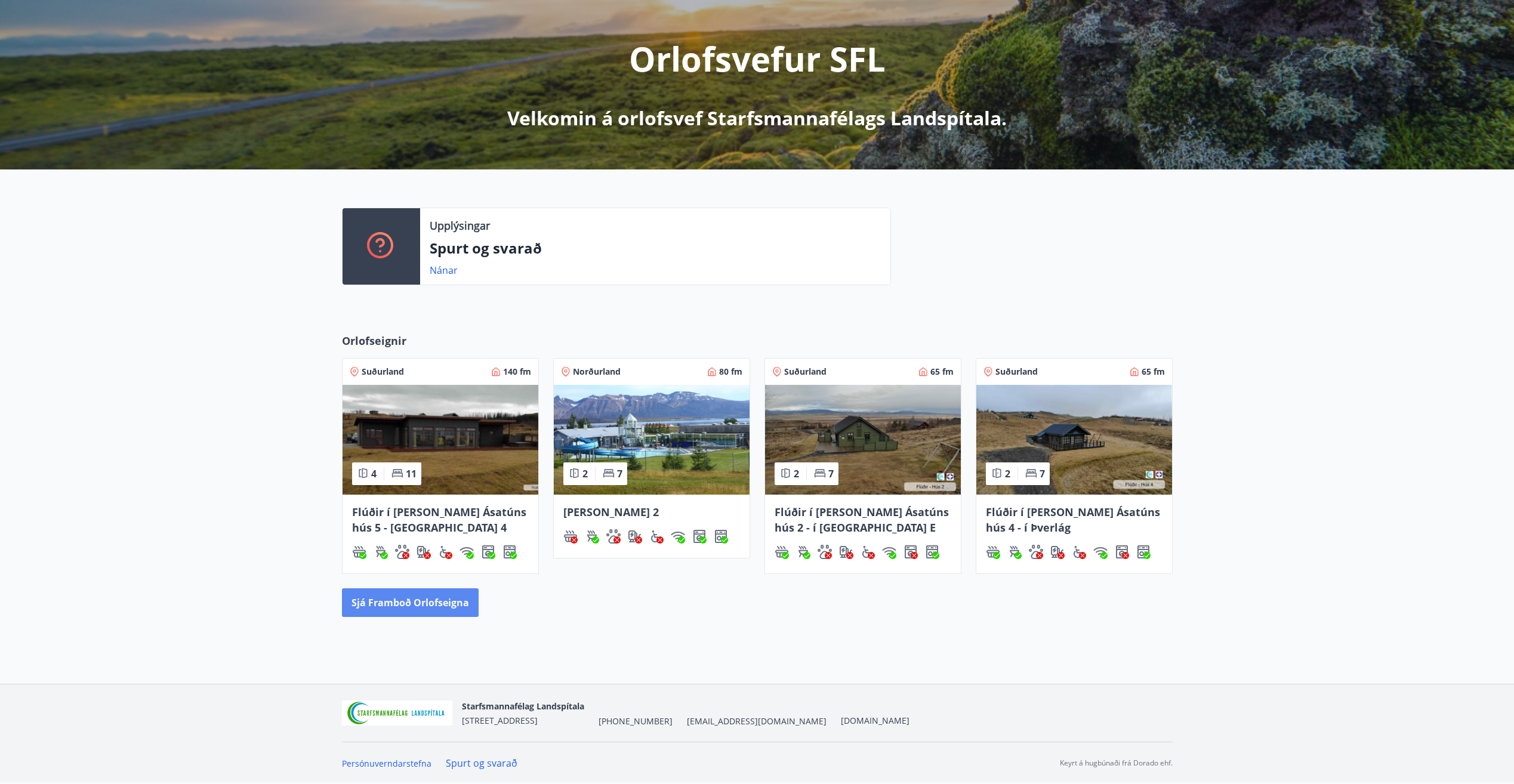 The image size is (1514, 784). What do you see at coordinates (410, 603) in the screenshot?
I see `button: Sjá framboð orlofseigna` at bounding box center [410, 603].